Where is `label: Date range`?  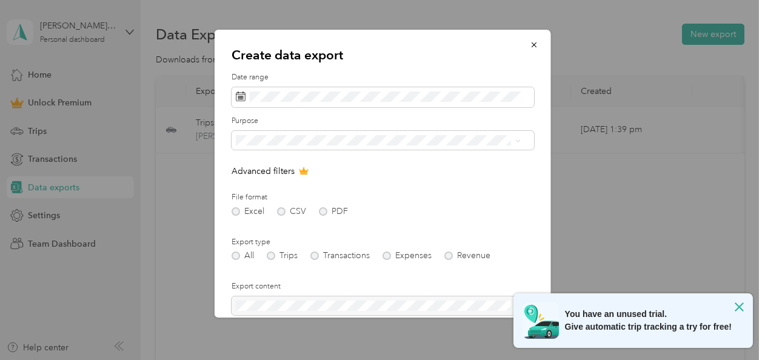
label: Date range is located at coordinates (382, 78).